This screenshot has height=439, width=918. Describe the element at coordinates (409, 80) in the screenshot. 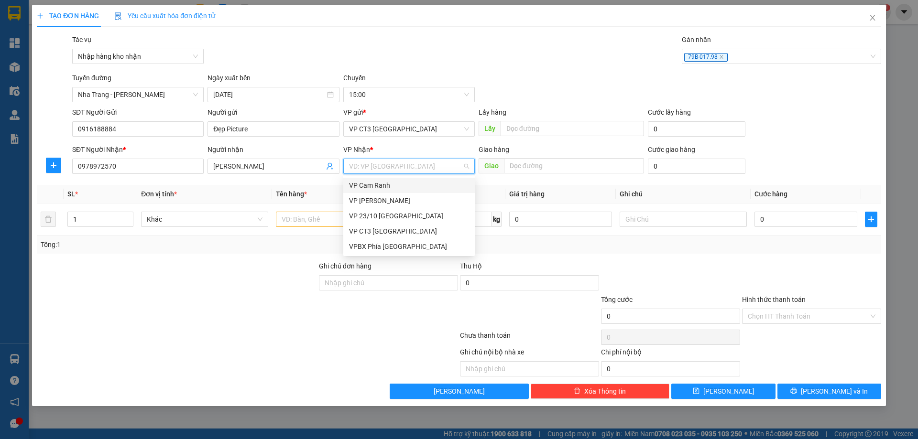

I see `div: Chuyến` at that location.